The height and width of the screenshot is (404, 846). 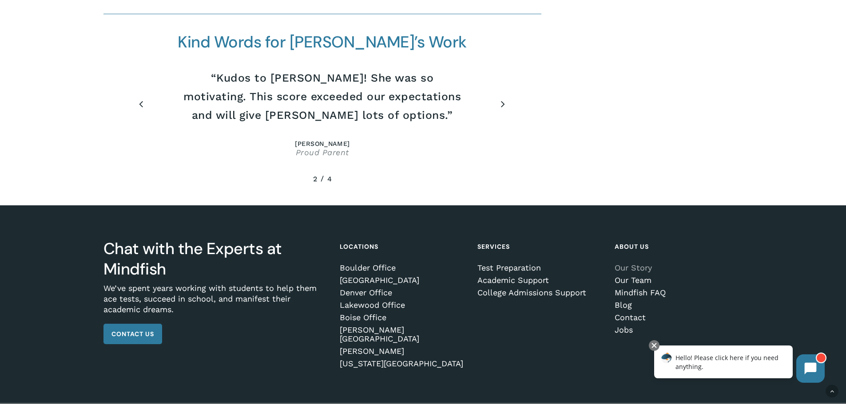 I want to click on a: Mindfish FAQ, so click(x=677, y=293).